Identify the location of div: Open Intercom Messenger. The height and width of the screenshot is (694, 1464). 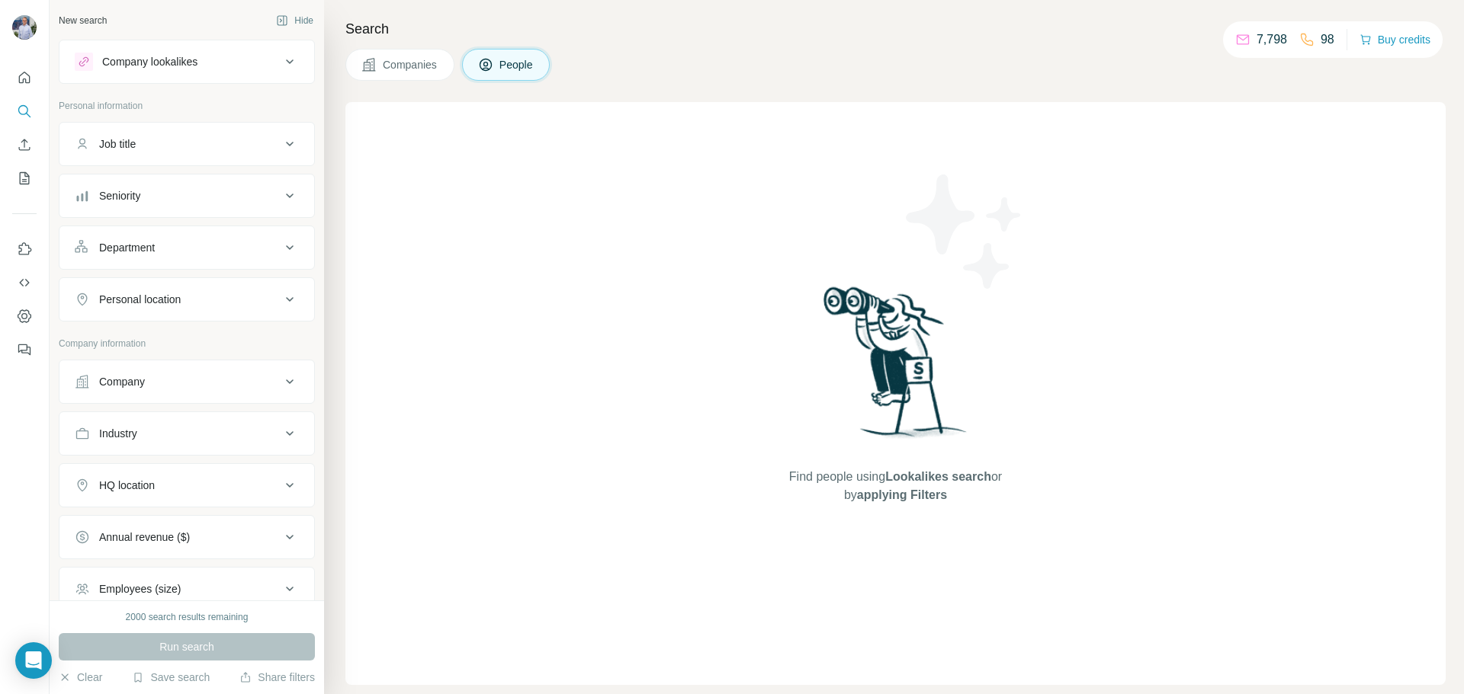
(34, 661).